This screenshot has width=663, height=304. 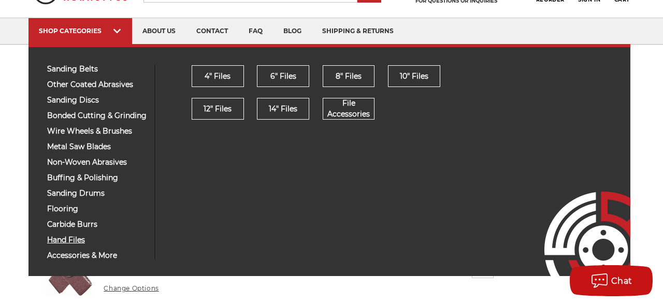 I want to click on span: bonded cutting & grinding, so click(x=97, y=116).